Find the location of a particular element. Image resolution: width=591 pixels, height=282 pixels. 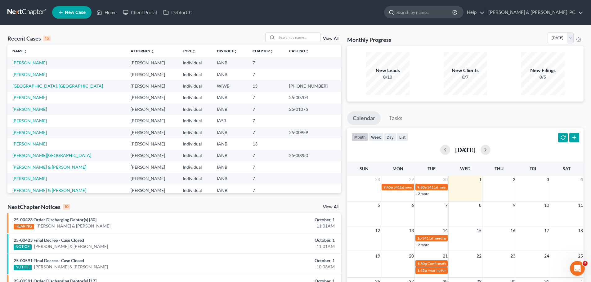

span: 20 is located at coordinates (411, 256).